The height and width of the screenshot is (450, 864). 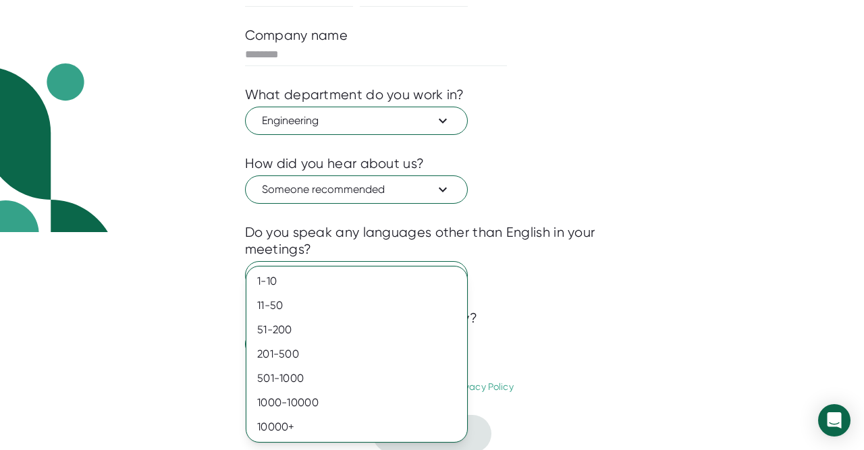 What do you see at coordinates (356, 427) in the screenshot?
I see `div: 10000+` at bounding box center [356, 427].